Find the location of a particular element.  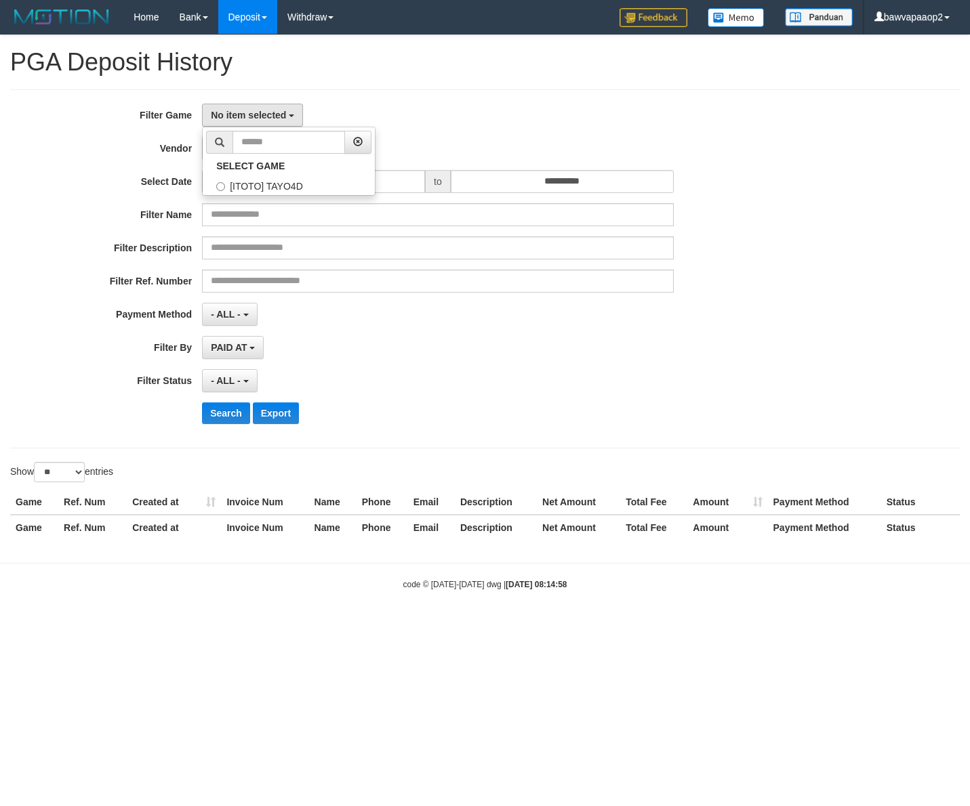

span: to is located at coordinates (438, 182).